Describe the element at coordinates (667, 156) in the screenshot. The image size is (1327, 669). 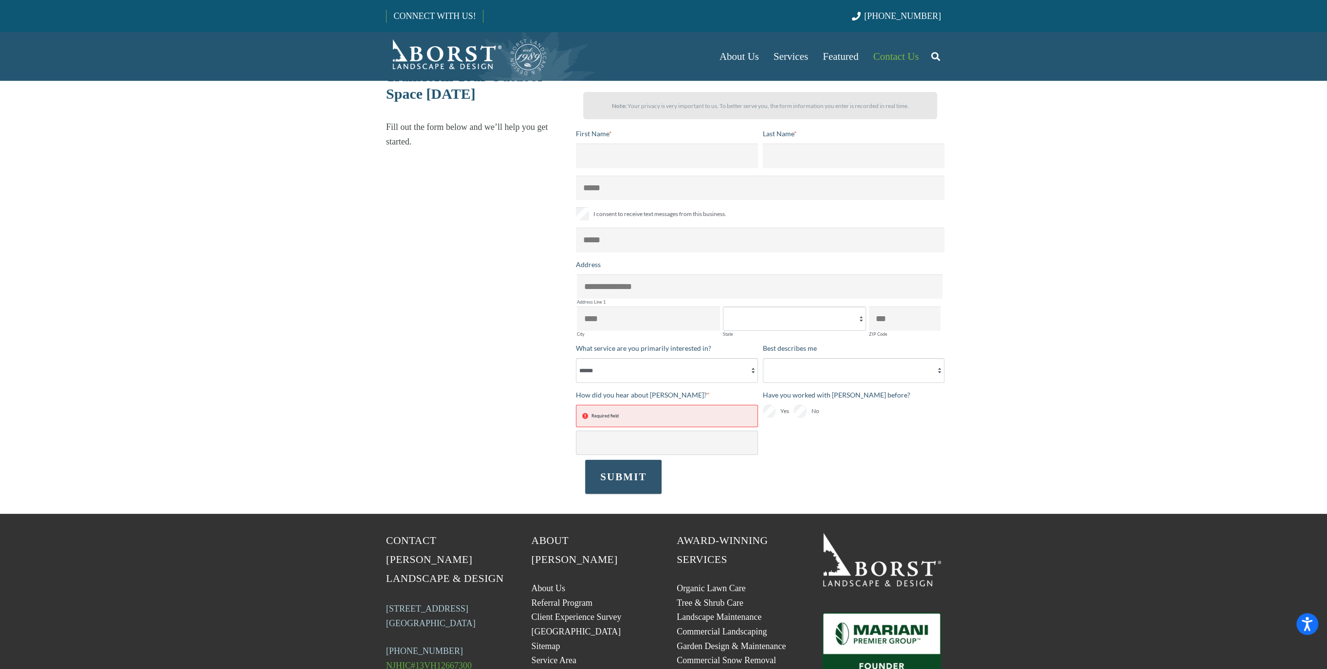
I see `input: First Name*` at that location.